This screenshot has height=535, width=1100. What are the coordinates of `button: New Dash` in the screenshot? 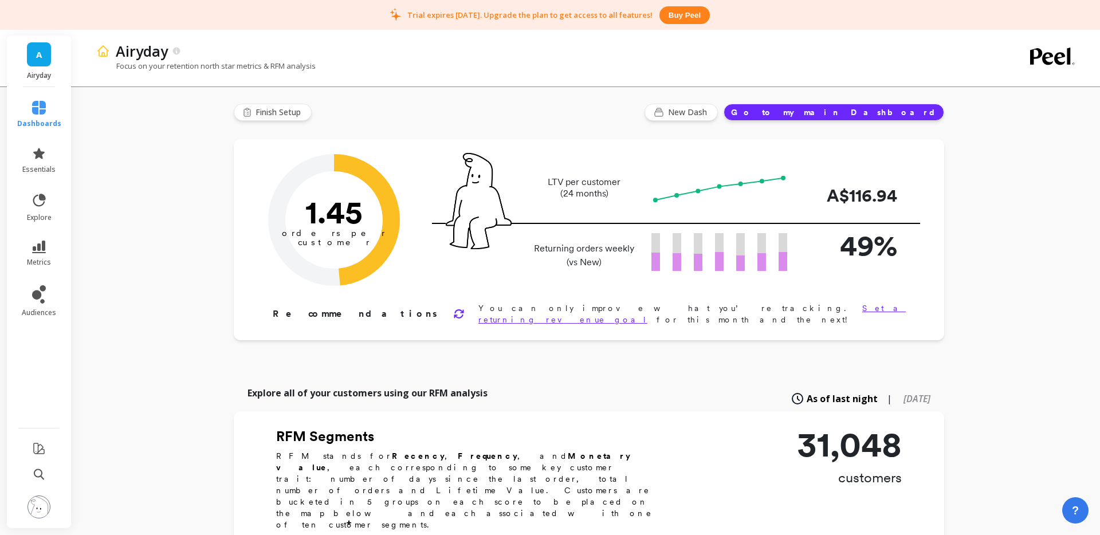 It's located at (681, 112).